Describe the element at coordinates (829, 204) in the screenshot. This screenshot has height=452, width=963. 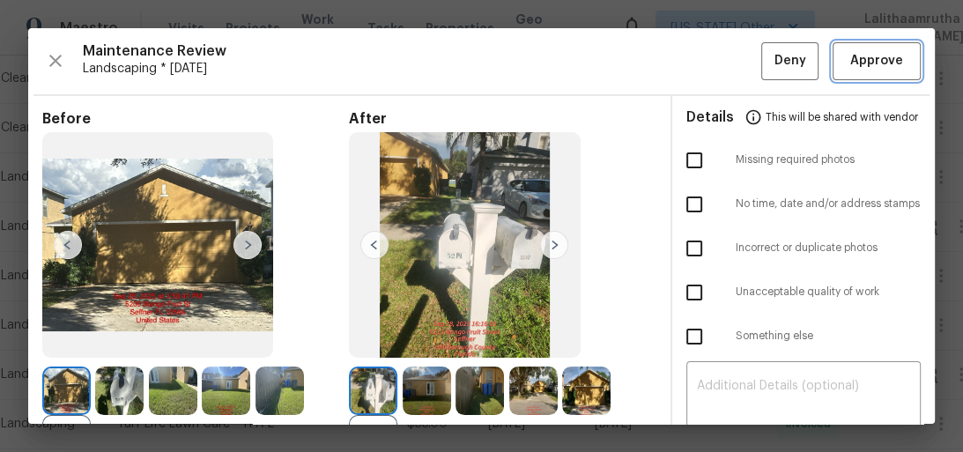
I see `span: No time, date and/or address stamps` at that location.